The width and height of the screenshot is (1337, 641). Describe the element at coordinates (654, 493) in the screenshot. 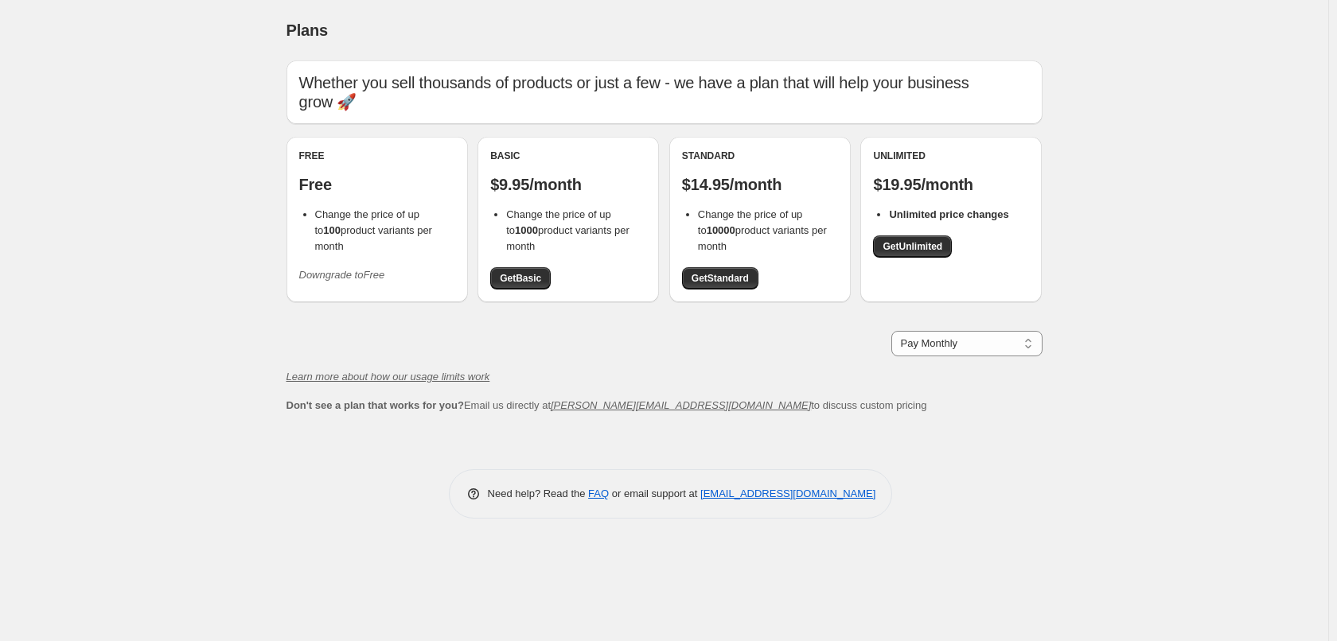

I see `span: or email support at` at that location.